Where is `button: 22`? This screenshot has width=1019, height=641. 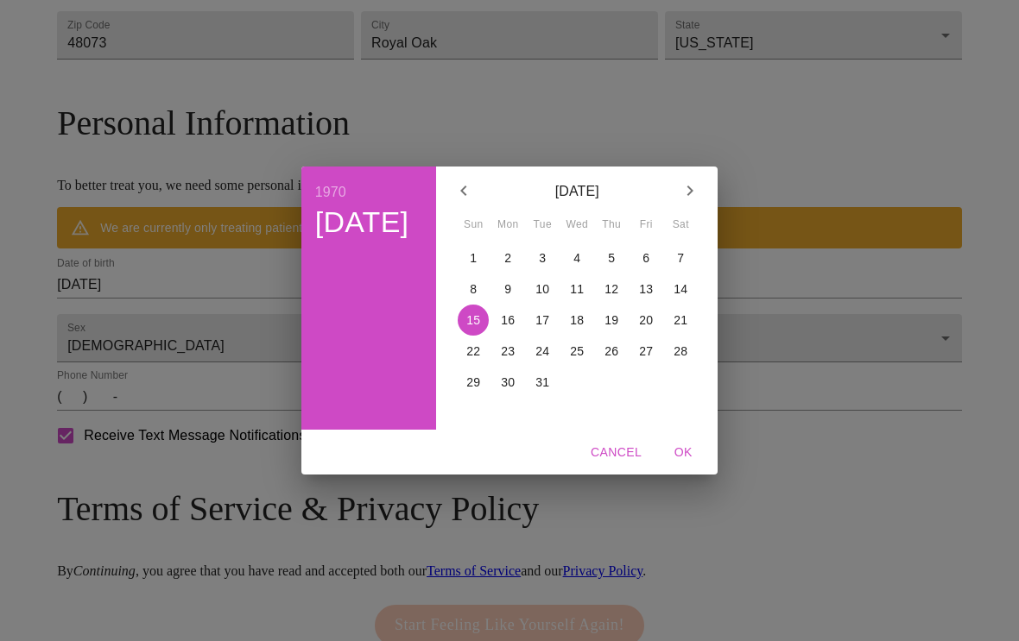
button: 22 is located at coordinates (473, 351).